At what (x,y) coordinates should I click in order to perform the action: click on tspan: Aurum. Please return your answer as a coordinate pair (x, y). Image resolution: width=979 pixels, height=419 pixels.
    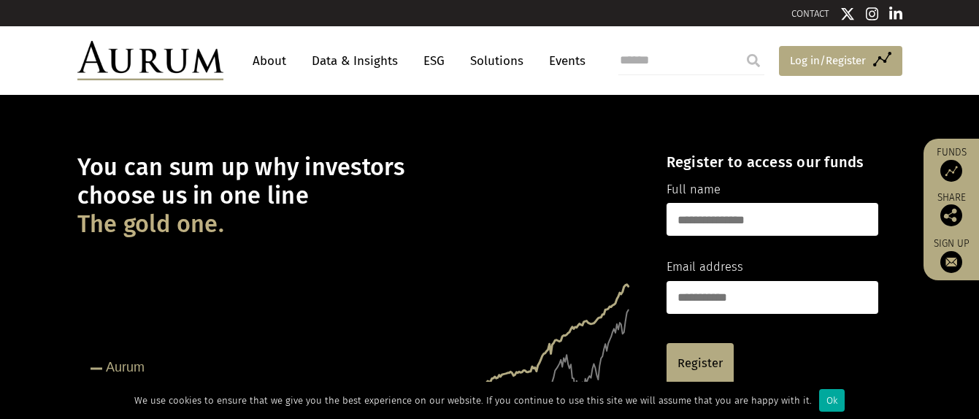
    Looking at the image, I should click on (125, 367).